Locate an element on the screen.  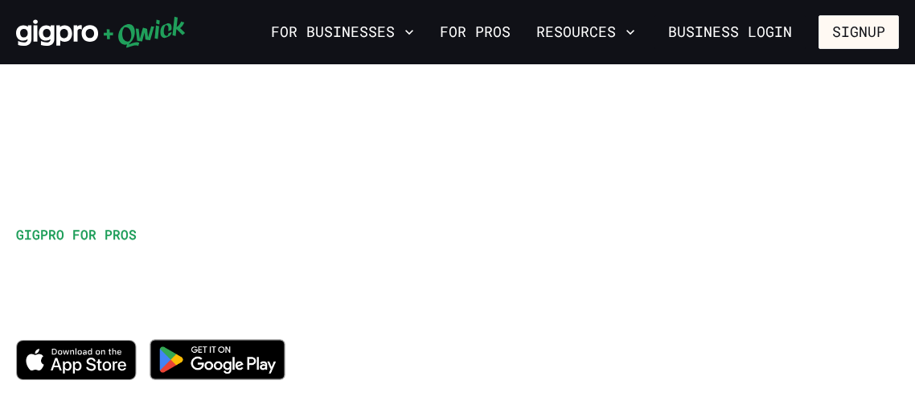
a: Business Login is located at coordinates (730, 32).